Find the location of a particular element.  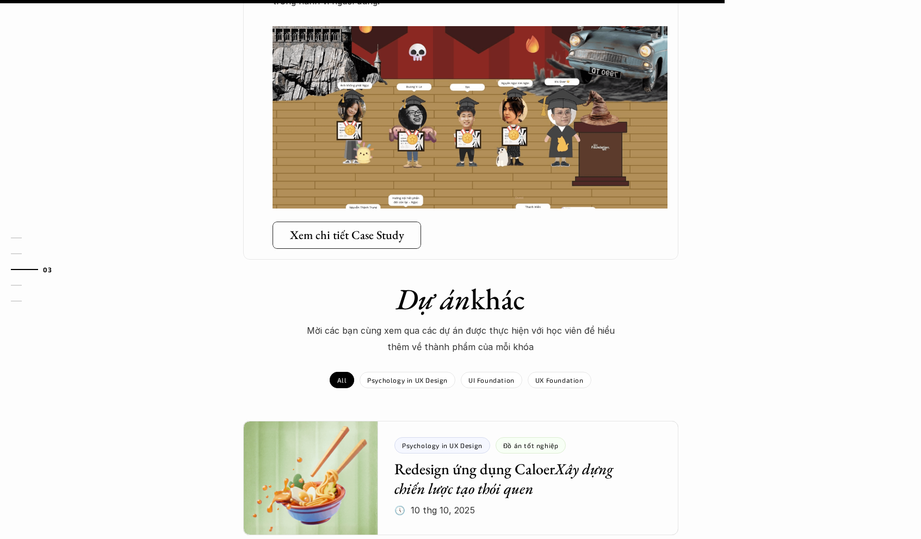

strong: 03 is located at coordinates (47, 269).